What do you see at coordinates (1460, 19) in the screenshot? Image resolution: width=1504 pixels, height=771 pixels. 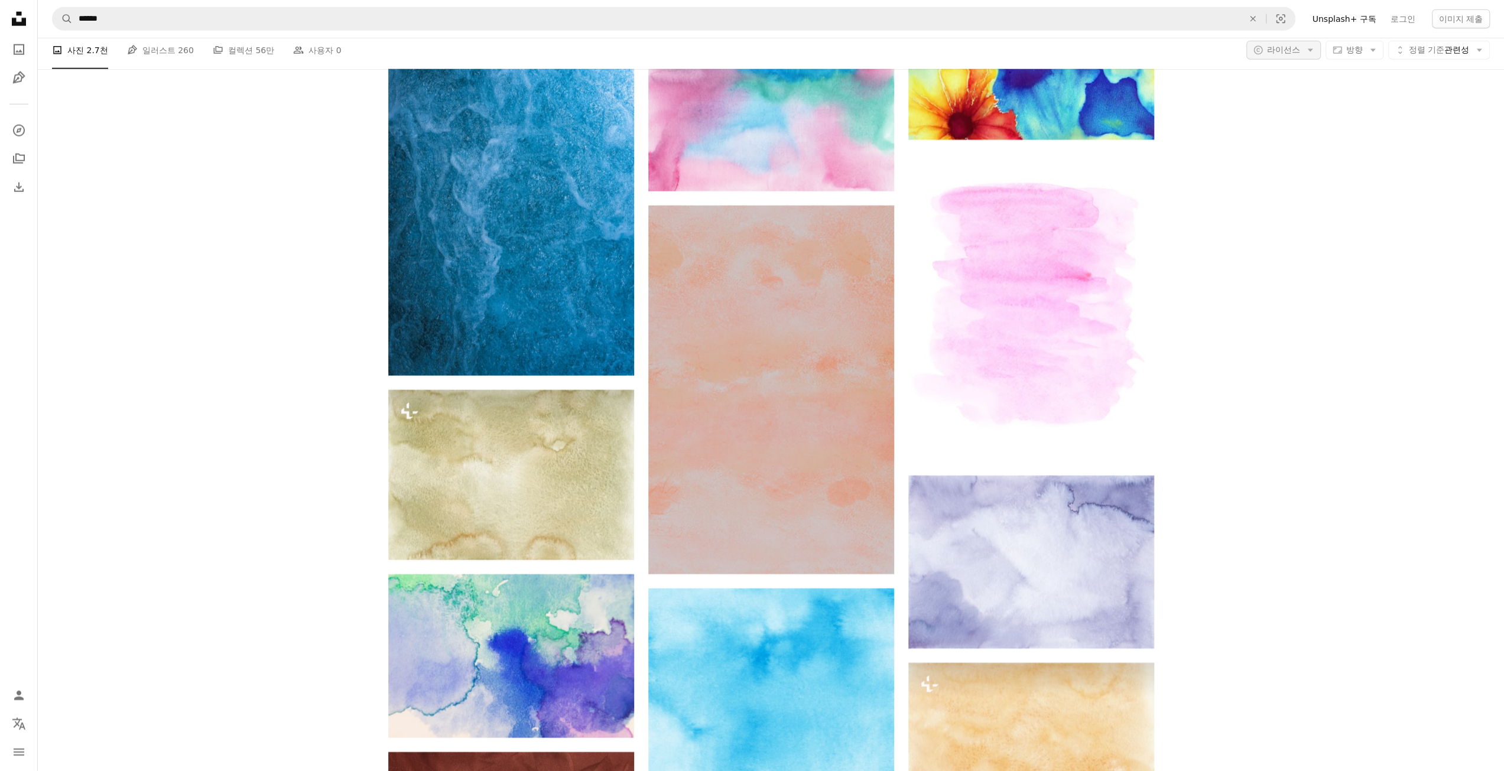 I see `button: 이미지 제출` at bounding box center [1460, 19].